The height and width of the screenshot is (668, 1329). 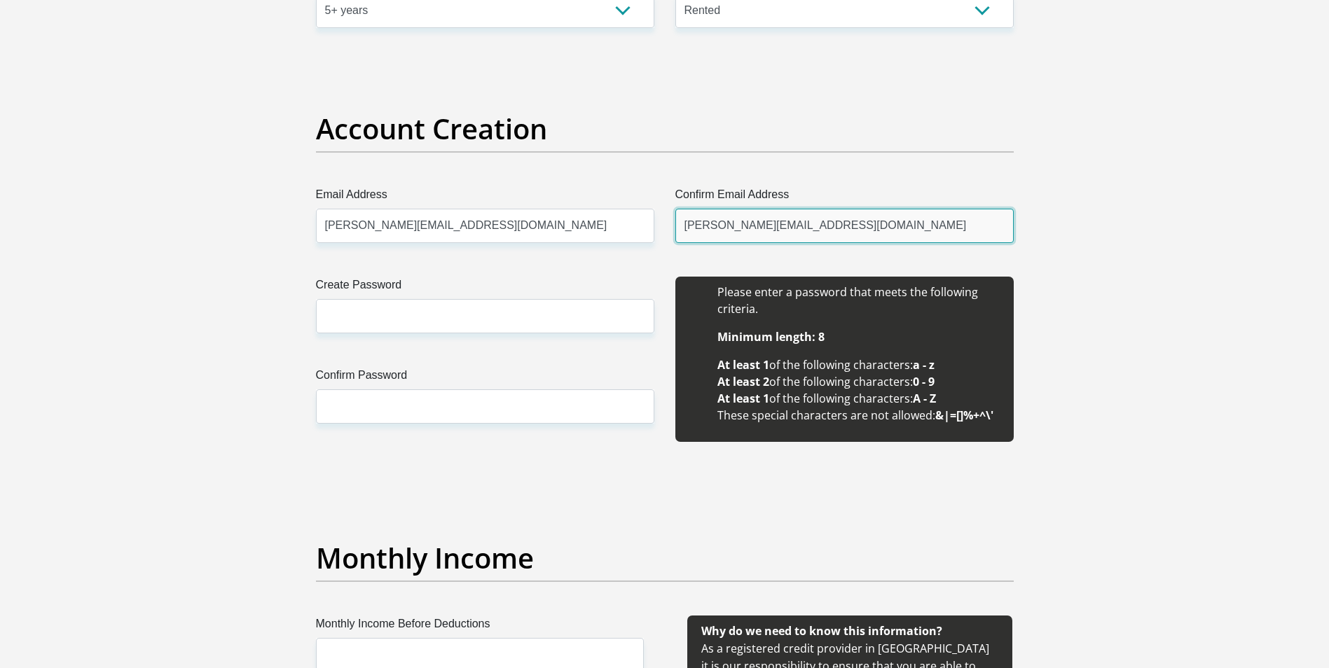 I want to click on label: Confirm Password, so click(x=485, y=378).